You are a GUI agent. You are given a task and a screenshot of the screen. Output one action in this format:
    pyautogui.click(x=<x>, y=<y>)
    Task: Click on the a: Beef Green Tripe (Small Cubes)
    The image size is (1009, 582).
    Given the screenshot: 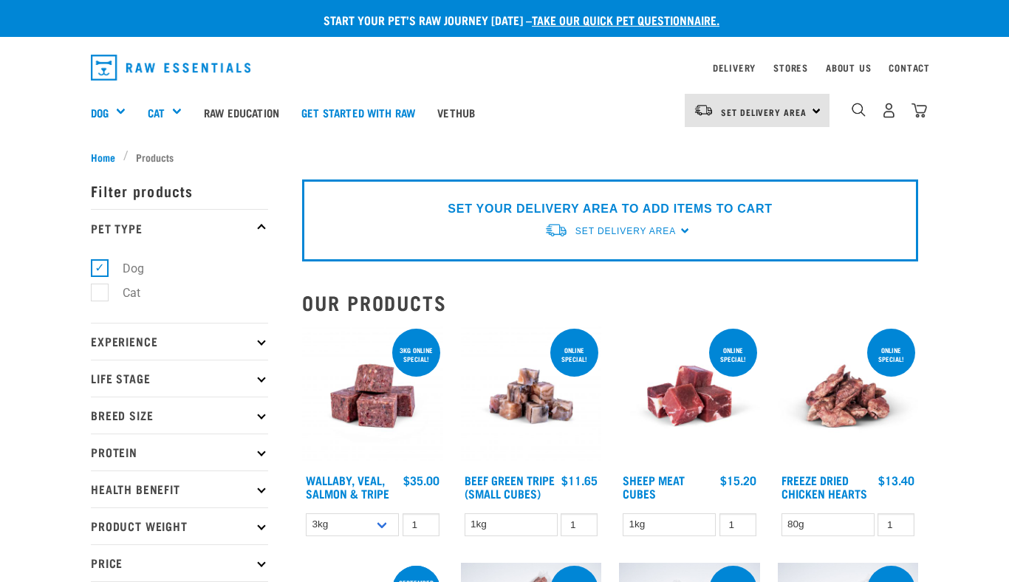 What is the action you would take?
    pyautogui.click(x=510, y=486)
    